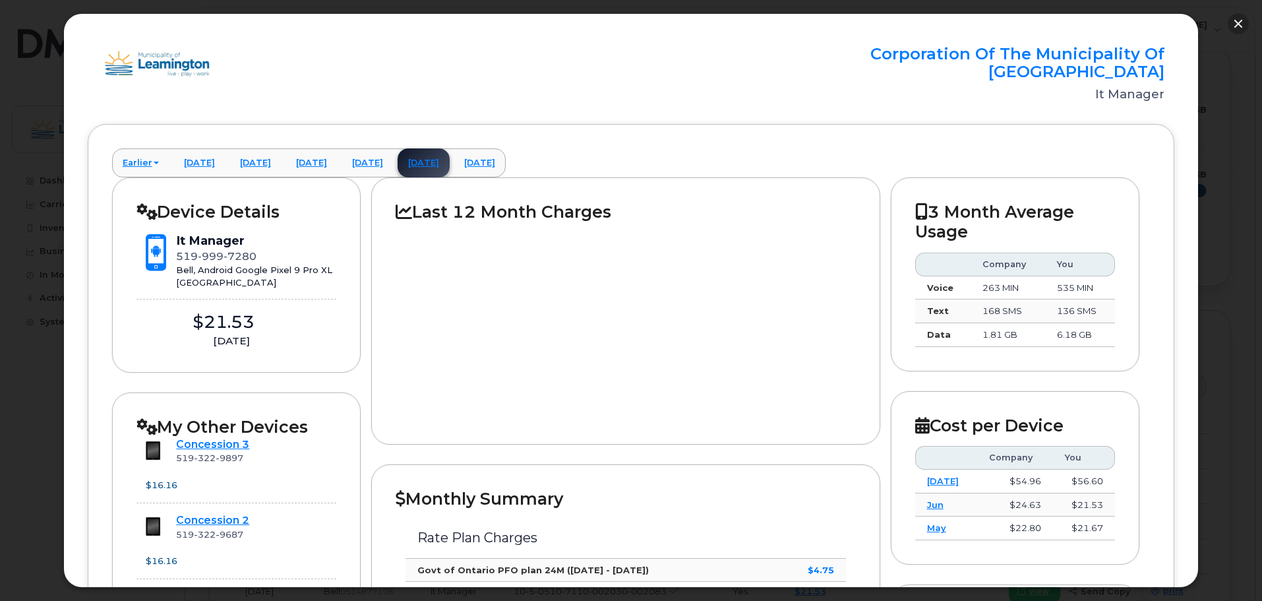 The width and height of the screenshot is (1262, 601). Describe the element at coordinates (821, 570) in the screenshot. I see `strong: $4.75` at that location.